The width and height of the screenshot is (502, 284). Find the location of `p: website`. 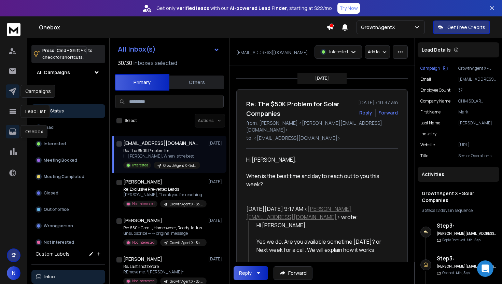

p: website is located at coordinates (427, 145).